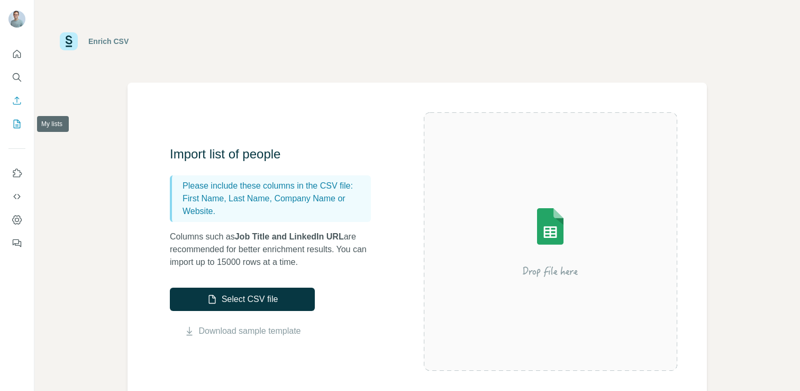 This screenshot has width=800, height=391. What do you see at coordinates (275, 186) in the screenshot?
I see `p: Please include these columns in the CSV file:` at bounding box center [275, 186].